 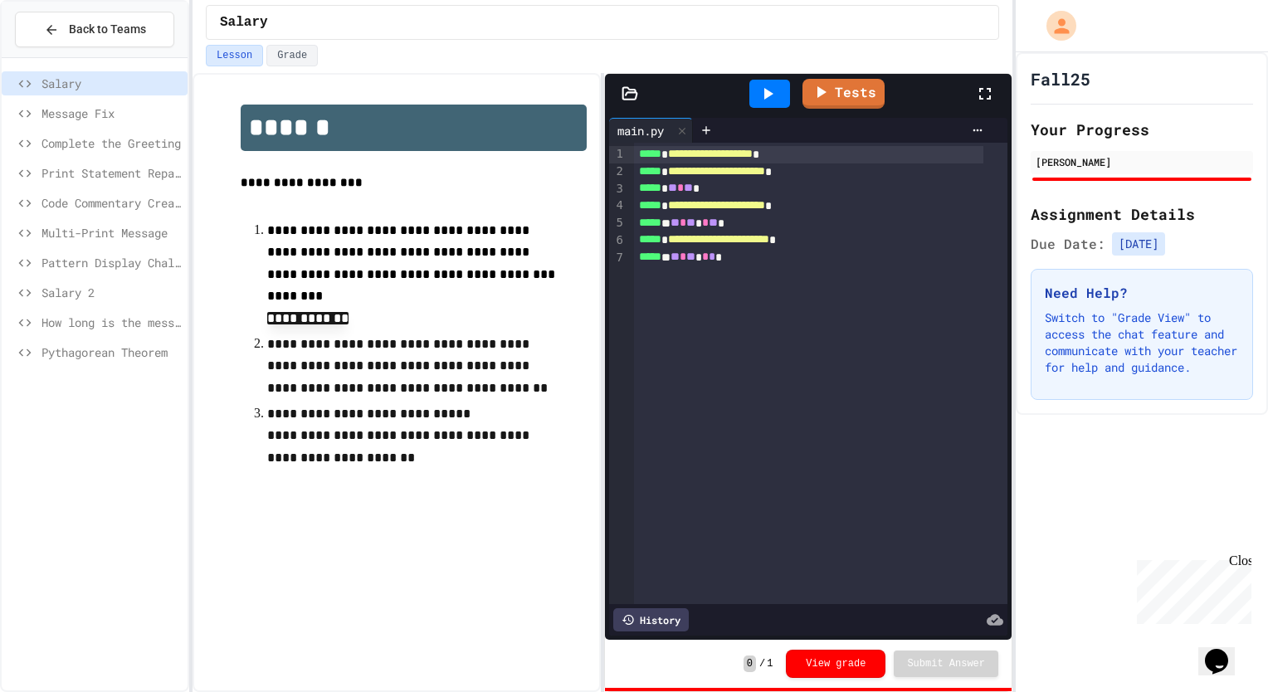 What do you see at coordinates (617, 189) in the screenshot?
I see `div: 3` at bounding box center [617, 189].